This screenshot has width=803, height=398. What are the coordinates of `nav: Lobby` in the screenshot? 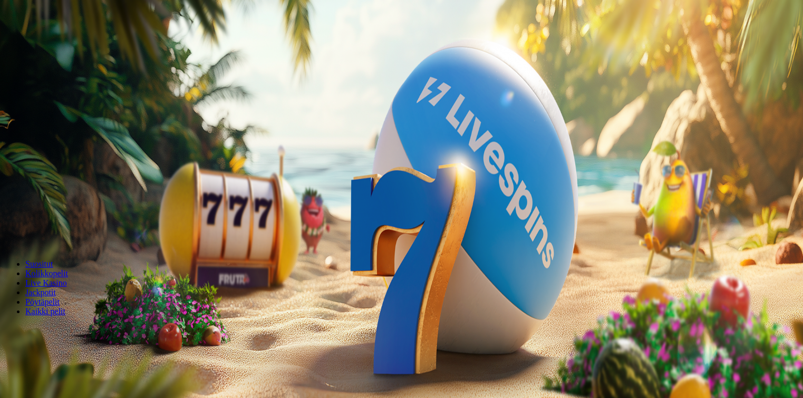 It's located at (401, 279).